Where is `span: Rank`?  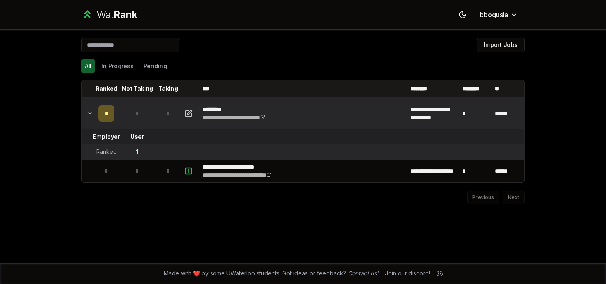
span: Rank is located at coordinates (126, 14).